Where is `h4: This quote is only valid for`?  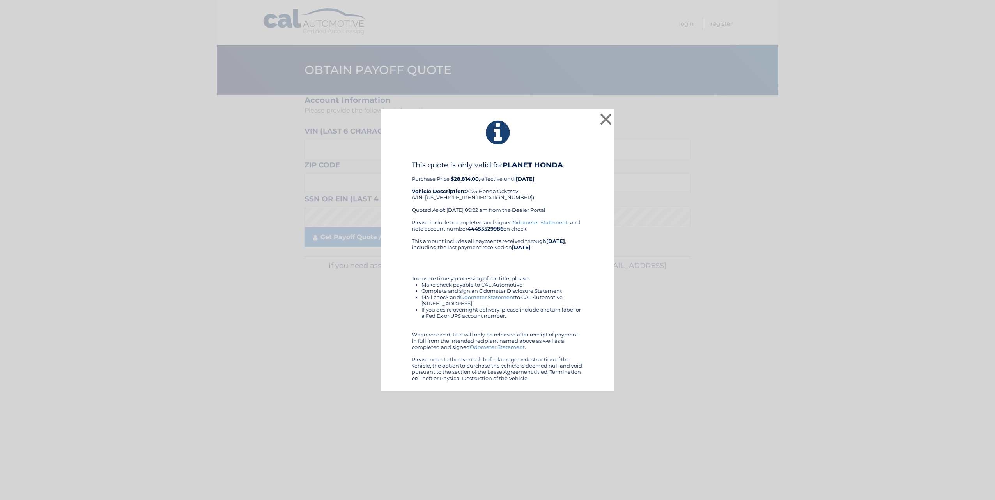
h4: This quote is only valid for is located at coordinates (497, 165).